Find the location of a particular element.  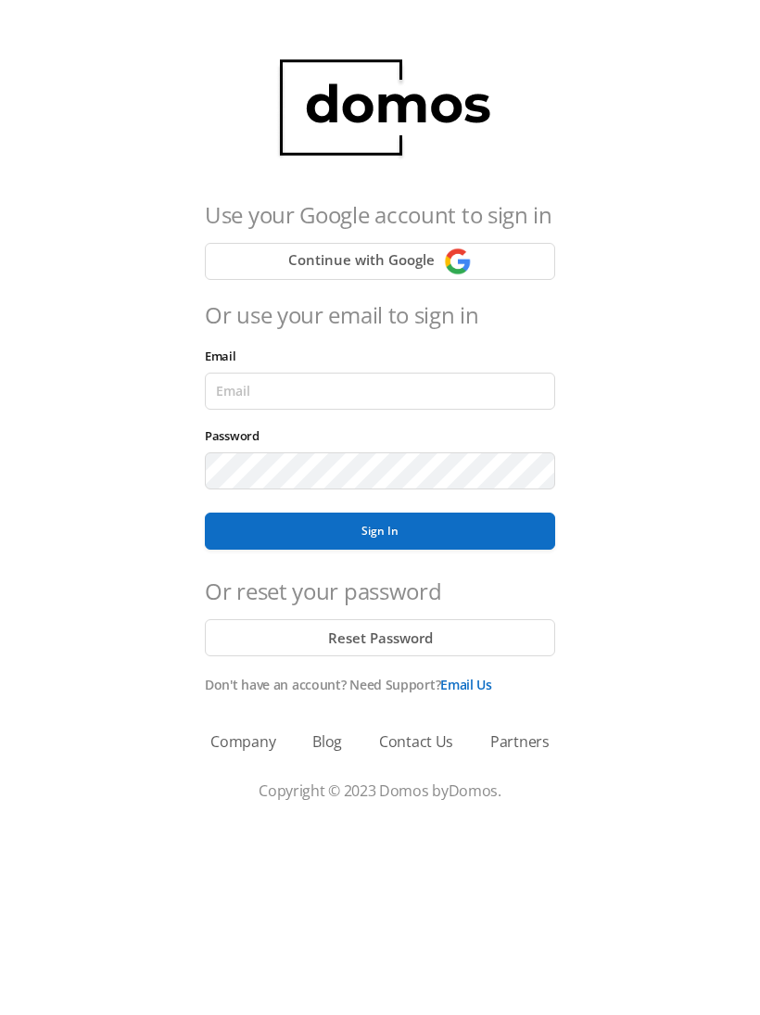

a: Partners is located at coordinates (520, 741).